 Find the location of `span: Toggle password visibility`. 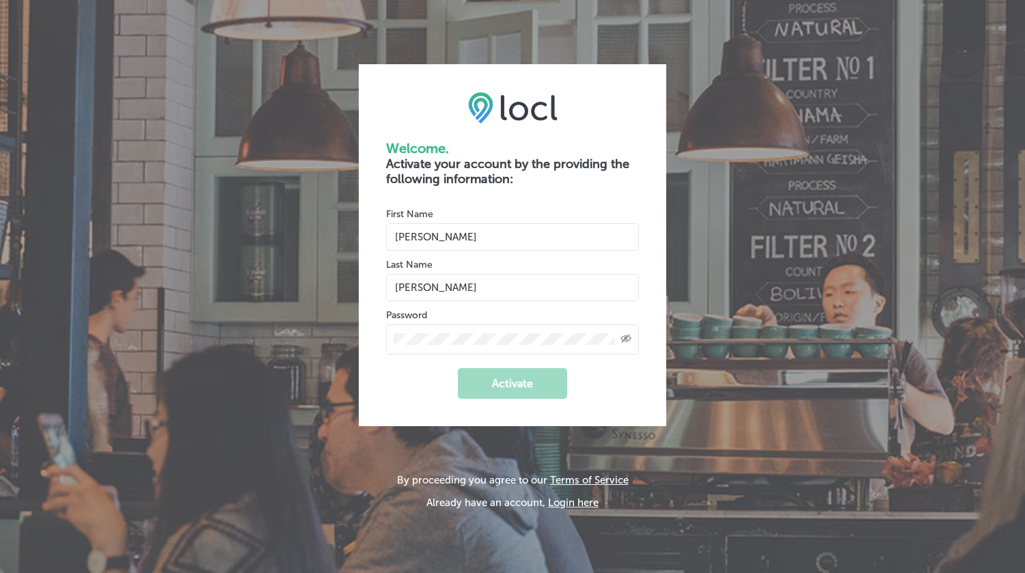

span: Toggle password visibility is located at coordinates (626, 340).